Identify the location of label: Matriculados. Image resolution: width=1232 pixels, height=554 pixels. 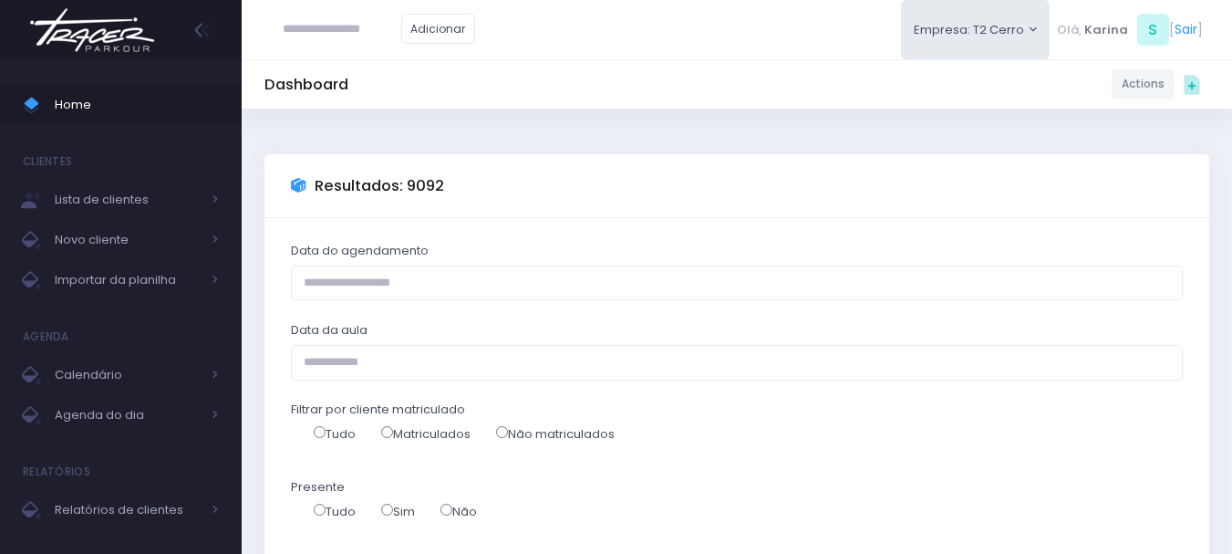
(426, 434).